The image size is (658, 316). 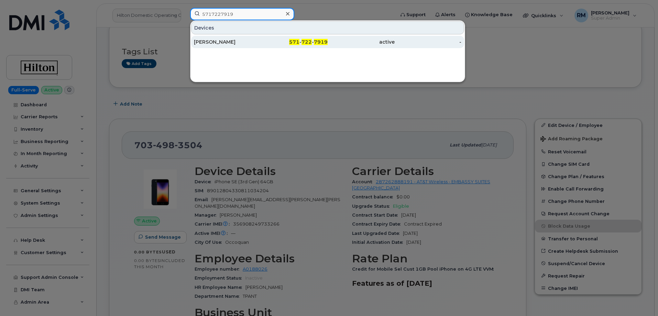 I want to click on input: Find something..., so click(x=242, y=14).